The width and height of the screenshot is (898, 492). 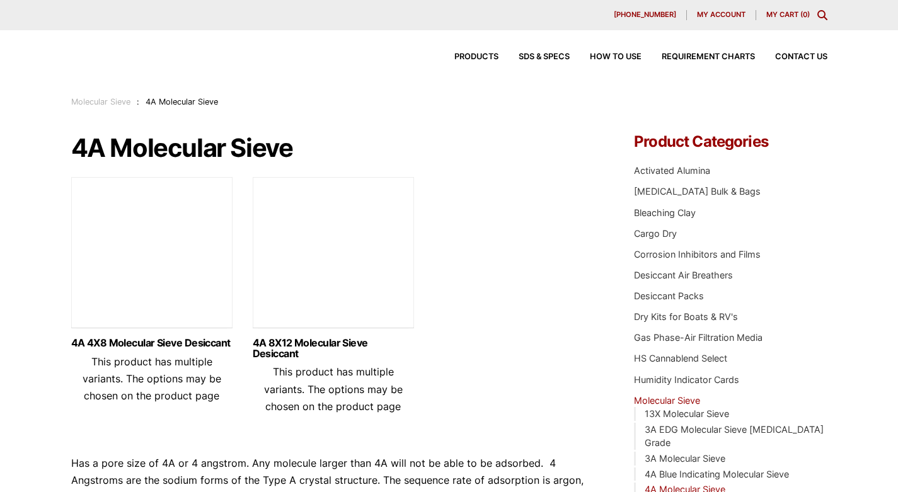 I want to click on h4: Product Categories, so click(x=730, y=142).